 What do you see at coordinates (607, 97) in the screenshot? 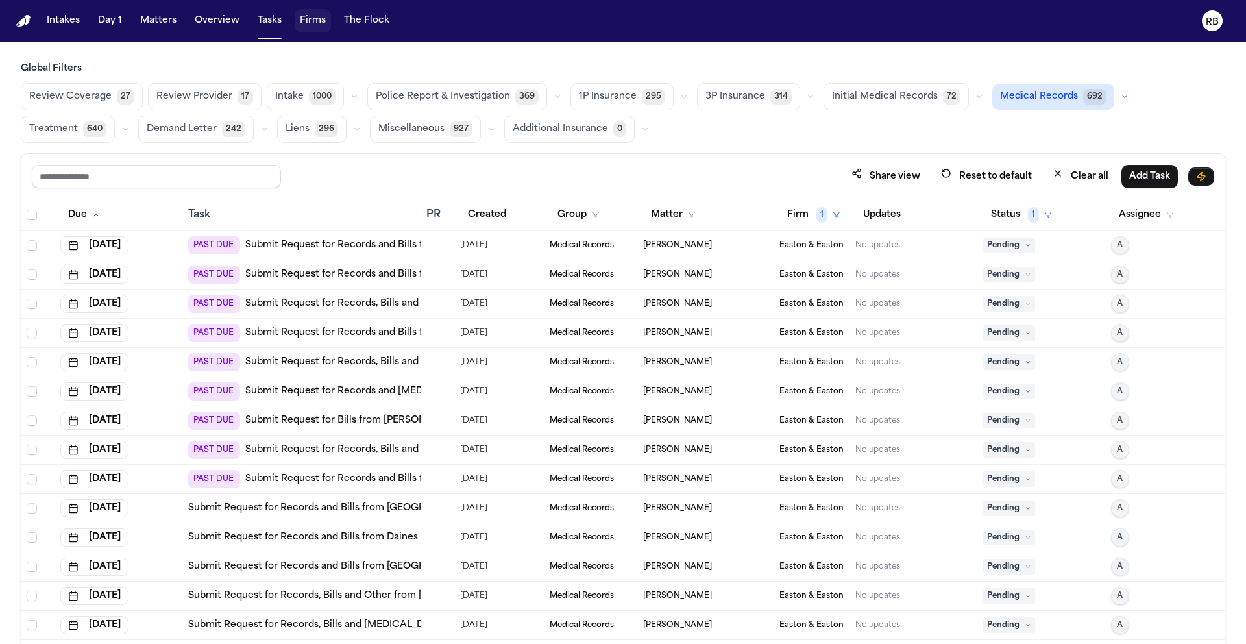
I see `span: 1P Insurance` at bounding box center [607, 97].